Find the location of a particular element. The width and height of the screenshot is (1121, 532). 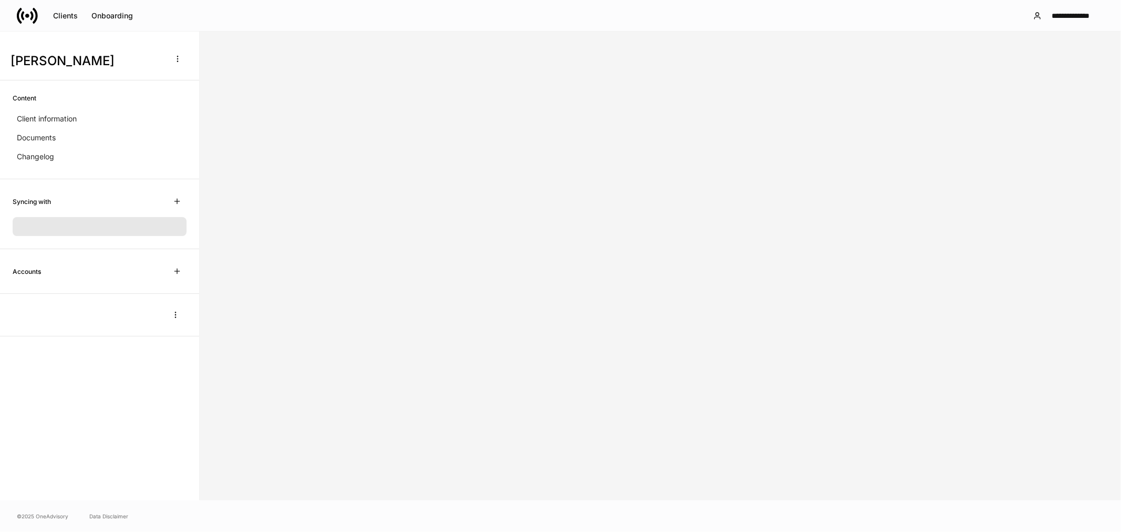

p: Changelog is located at coordinates (35, 157).